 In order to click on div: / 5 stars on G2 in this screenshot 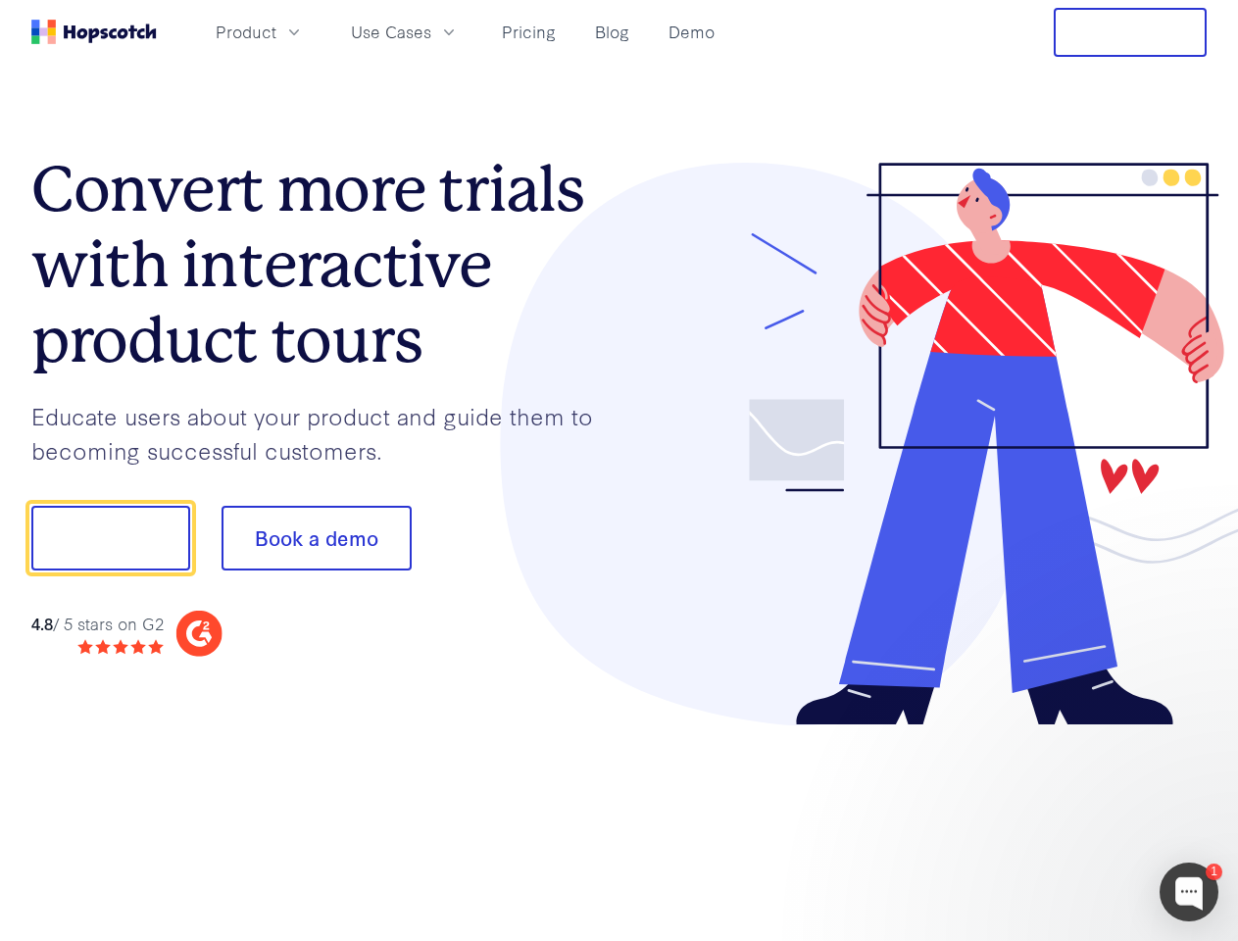, I will do `click(97, 623)`.